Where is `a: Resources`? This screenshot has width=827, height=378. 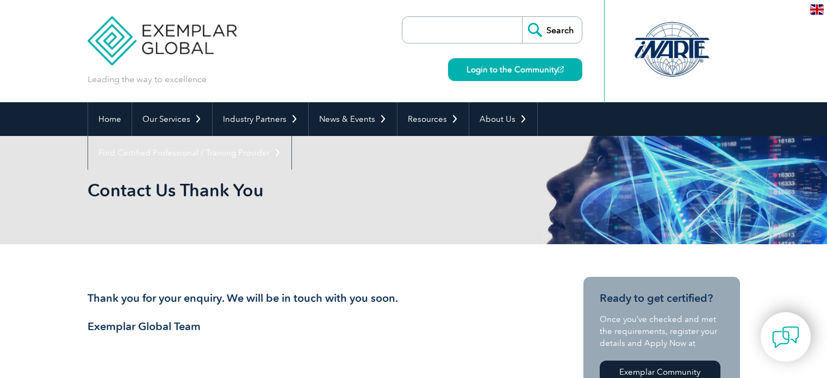 a: Resources is located at coordinates (433, 119).